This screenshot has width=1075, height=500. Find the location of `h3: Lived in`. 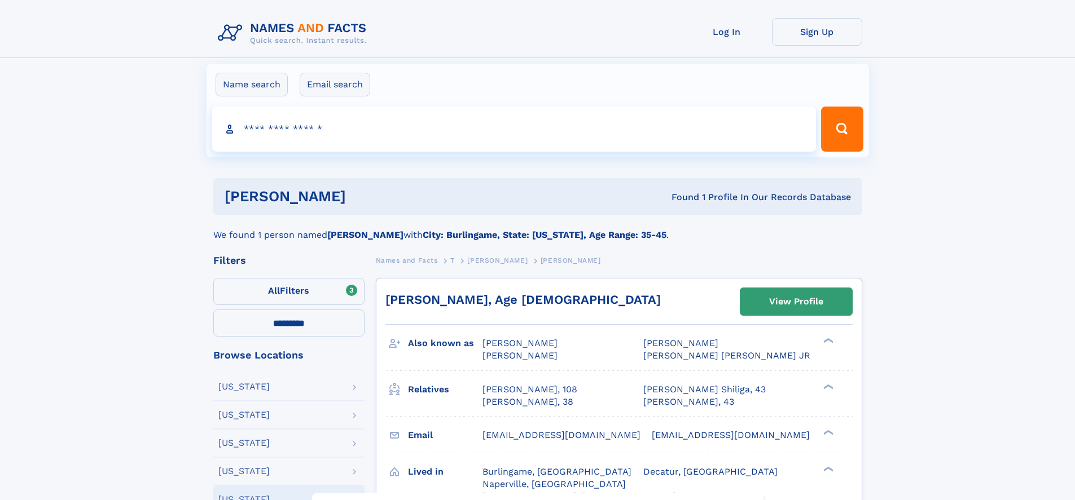

h3: Lived in is located at coordinates (445, 472).